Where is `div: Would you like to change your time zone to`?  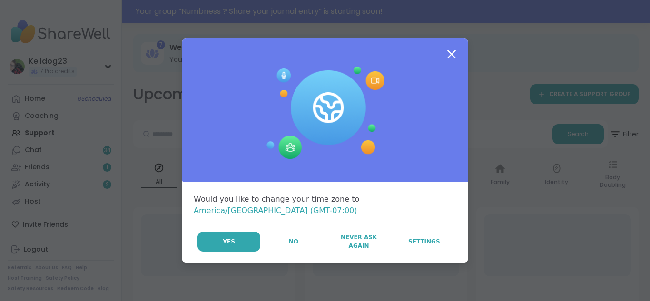
div: Would you like to change your time zone to is located at coordinates (325, 205).